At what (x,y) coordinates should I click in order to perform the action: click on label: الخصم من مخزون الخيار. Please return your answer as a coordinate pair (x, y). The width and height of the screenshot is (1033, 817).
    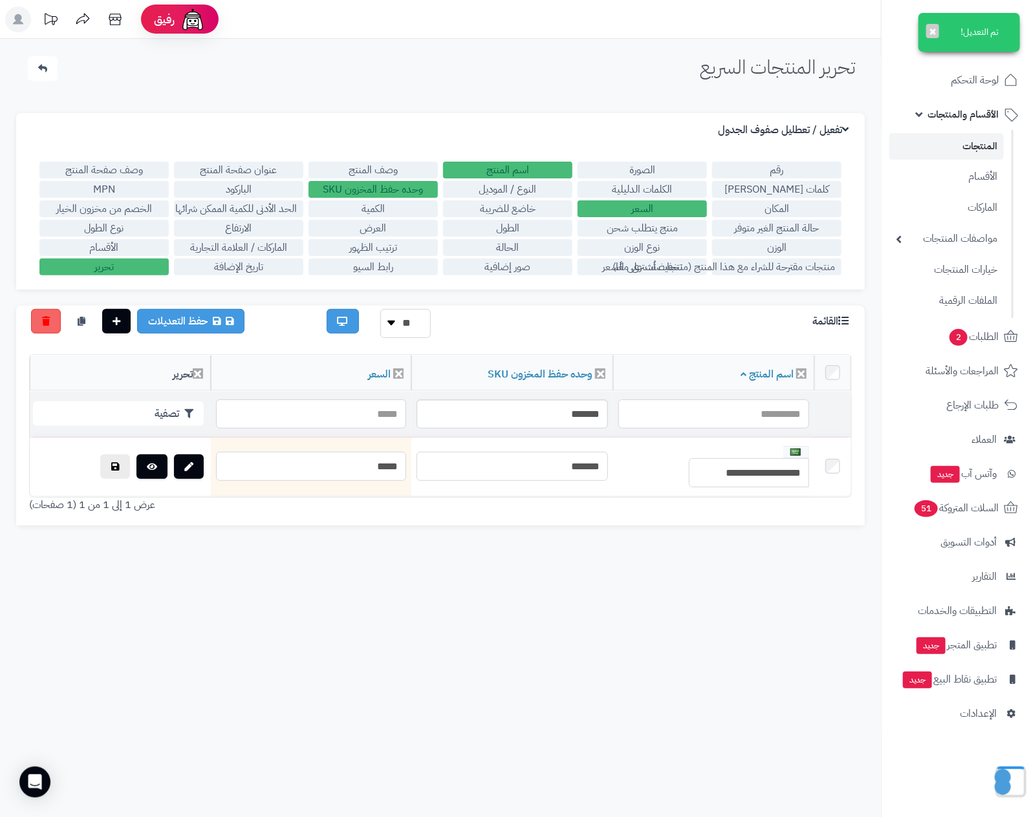
    Looking at the image, I should click on (104, 209).